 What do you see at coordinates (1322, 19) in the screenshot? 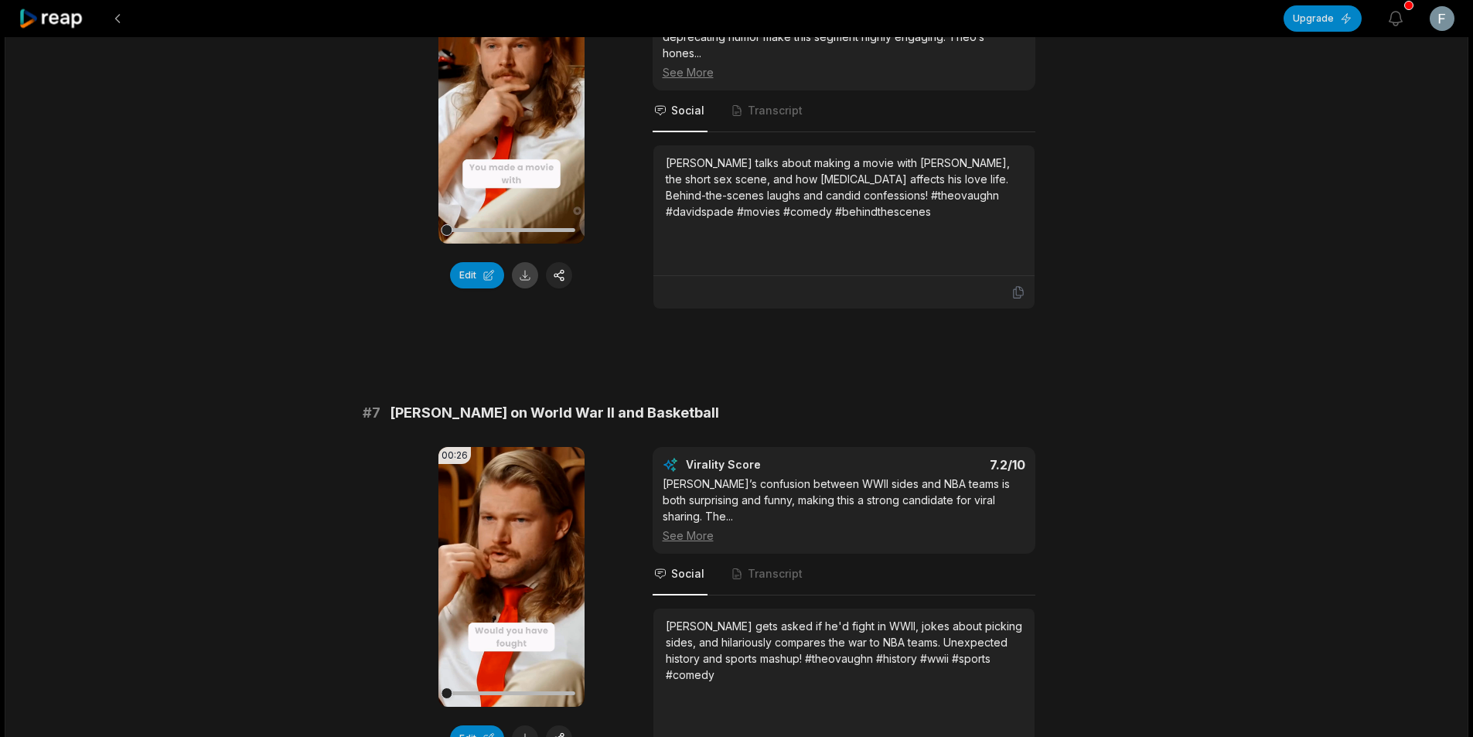
I see `button: Upgrade` at bounding box center [1322, 19].